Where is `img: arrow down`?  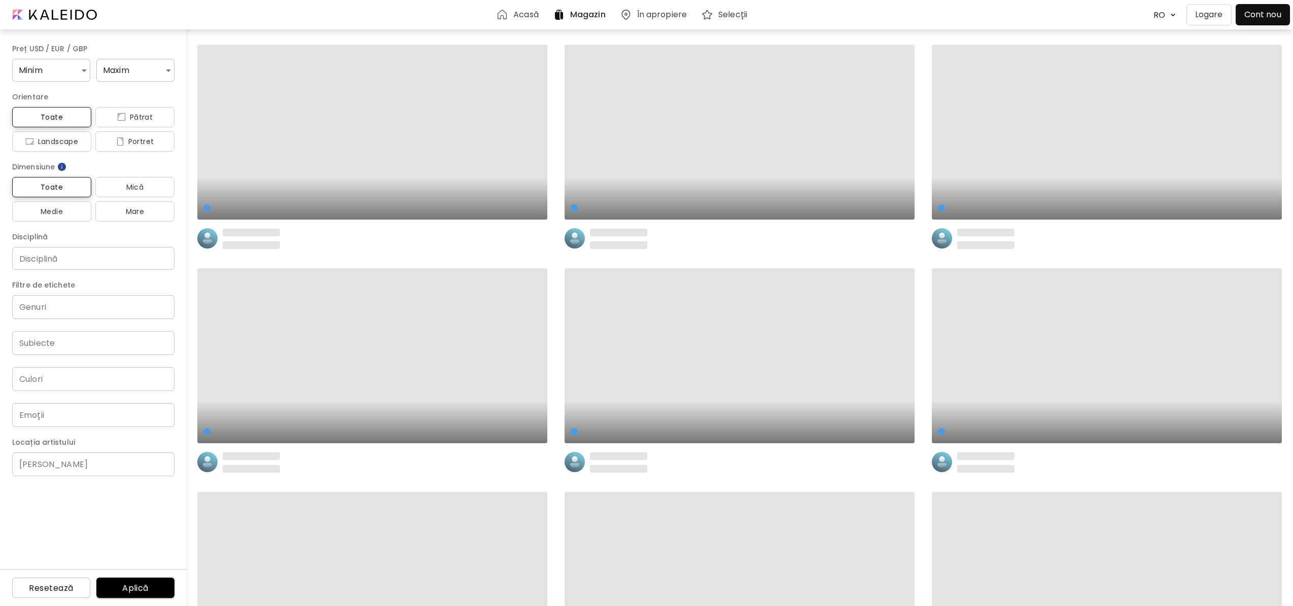 img: arrow down is located at coordinates (1173, 15).